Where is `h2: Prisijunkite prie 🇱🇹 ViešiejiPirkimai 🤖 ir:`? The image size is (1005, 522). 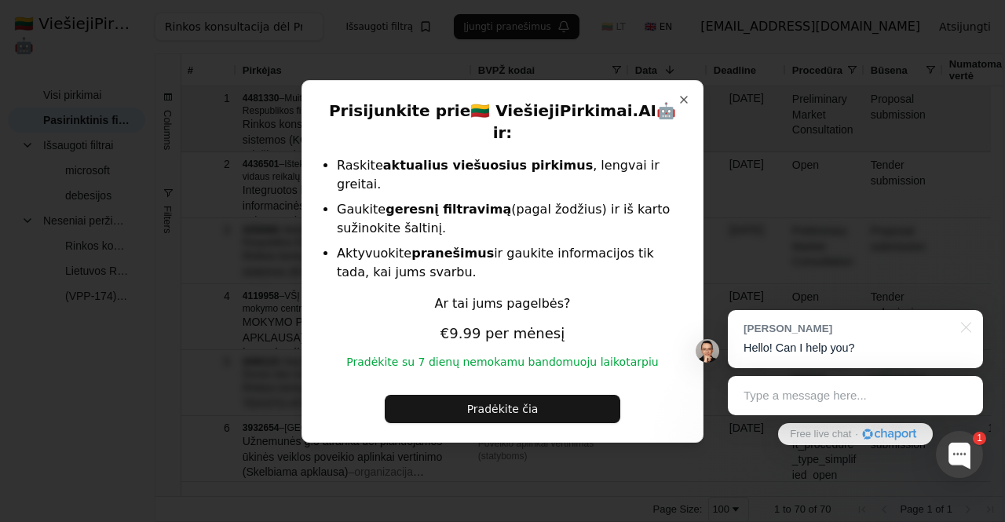
h2: Prisijunkite prie 🇱🇹 ViešiejiPirkimai 🤖 ir: is located at coordinates (503, 122).